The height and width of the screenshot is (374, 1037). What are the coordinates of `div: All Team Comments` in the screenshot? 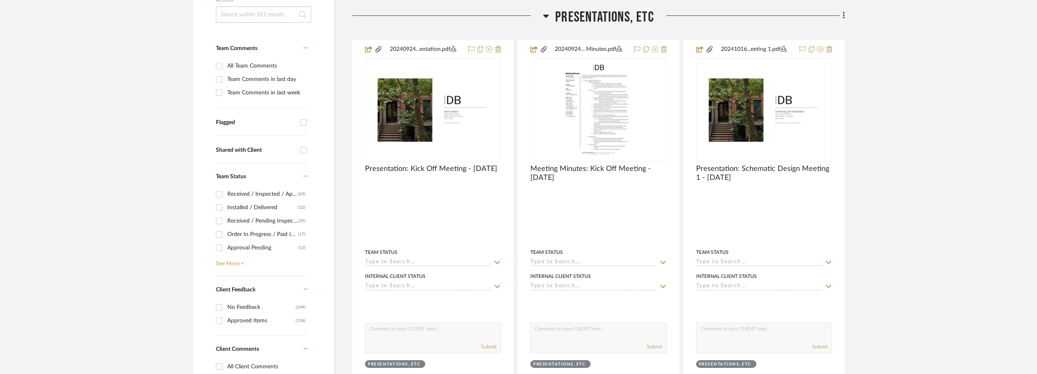 It's located at (266, 66).